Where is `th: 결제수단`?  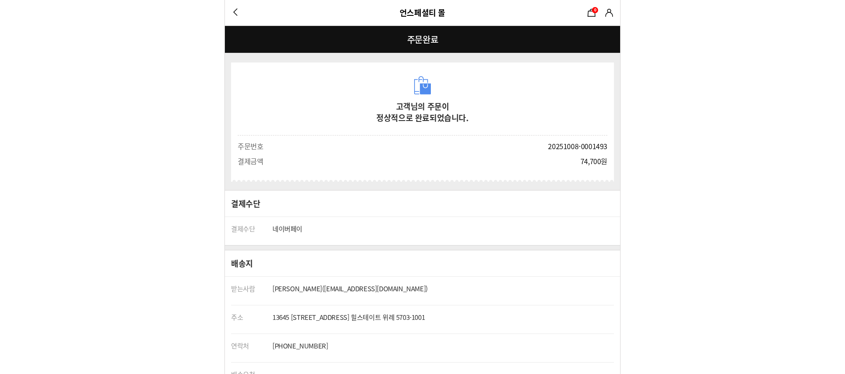
th: 결제수단 is located at coordinates (252, 231).